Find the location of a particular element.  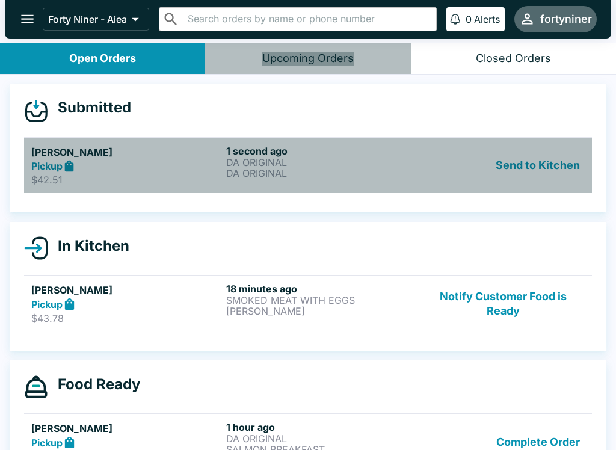

h6: 18 minutes ago is located at coordinates (321, 289).